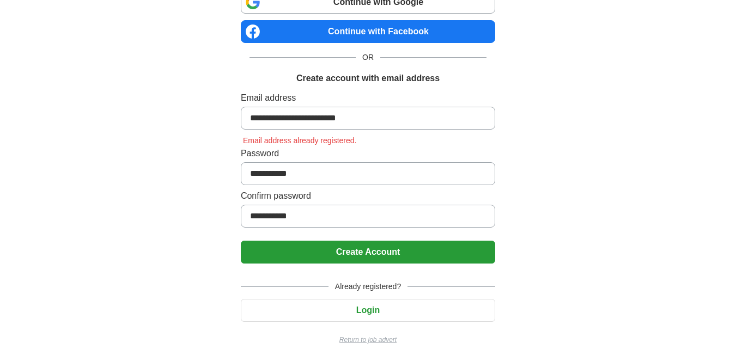 The height and width of the screenshot is (349, 736). I want to click on a: Login, so click(368, 310).